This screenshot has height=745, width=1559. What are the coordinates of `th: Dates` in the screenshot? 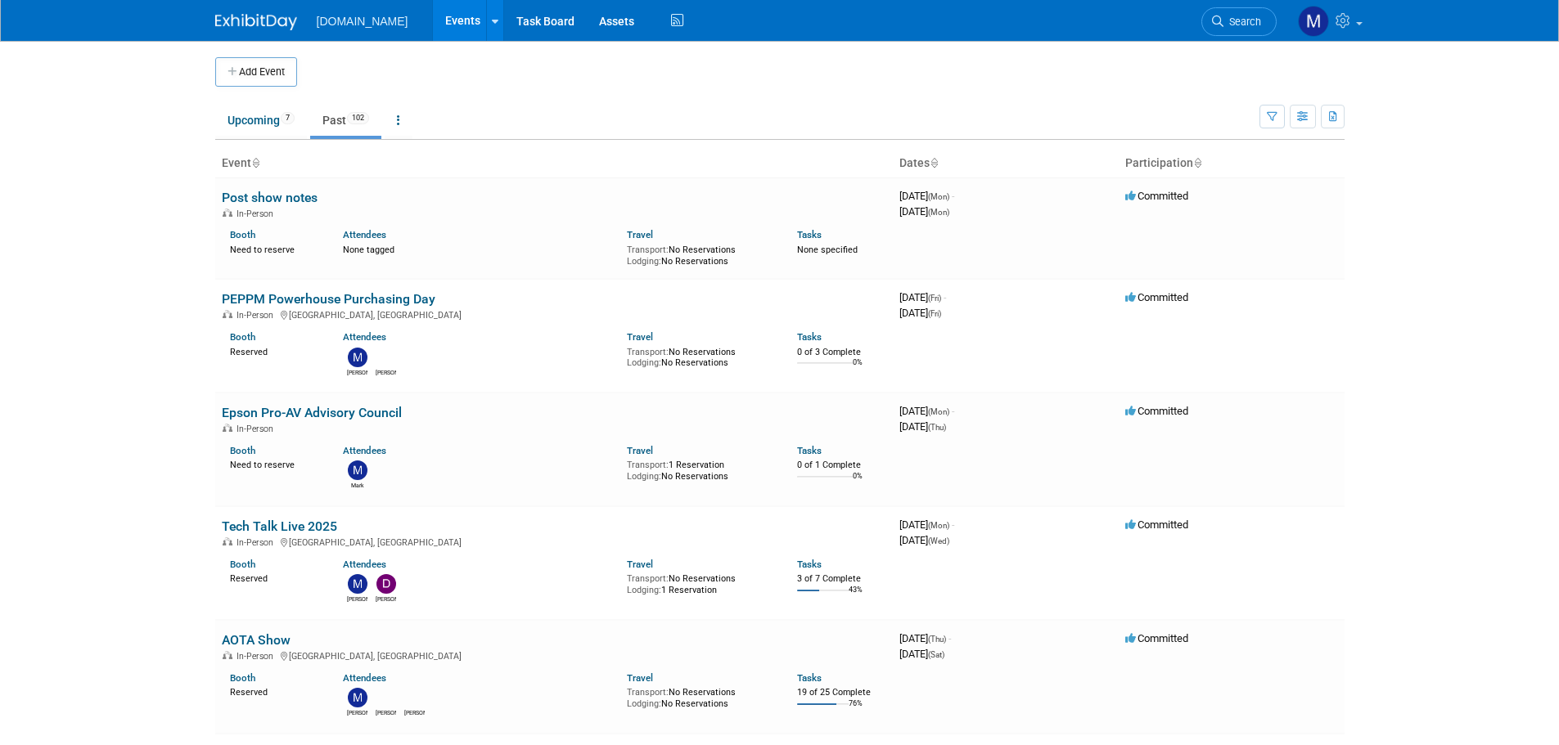 It's located at (1006, 164).